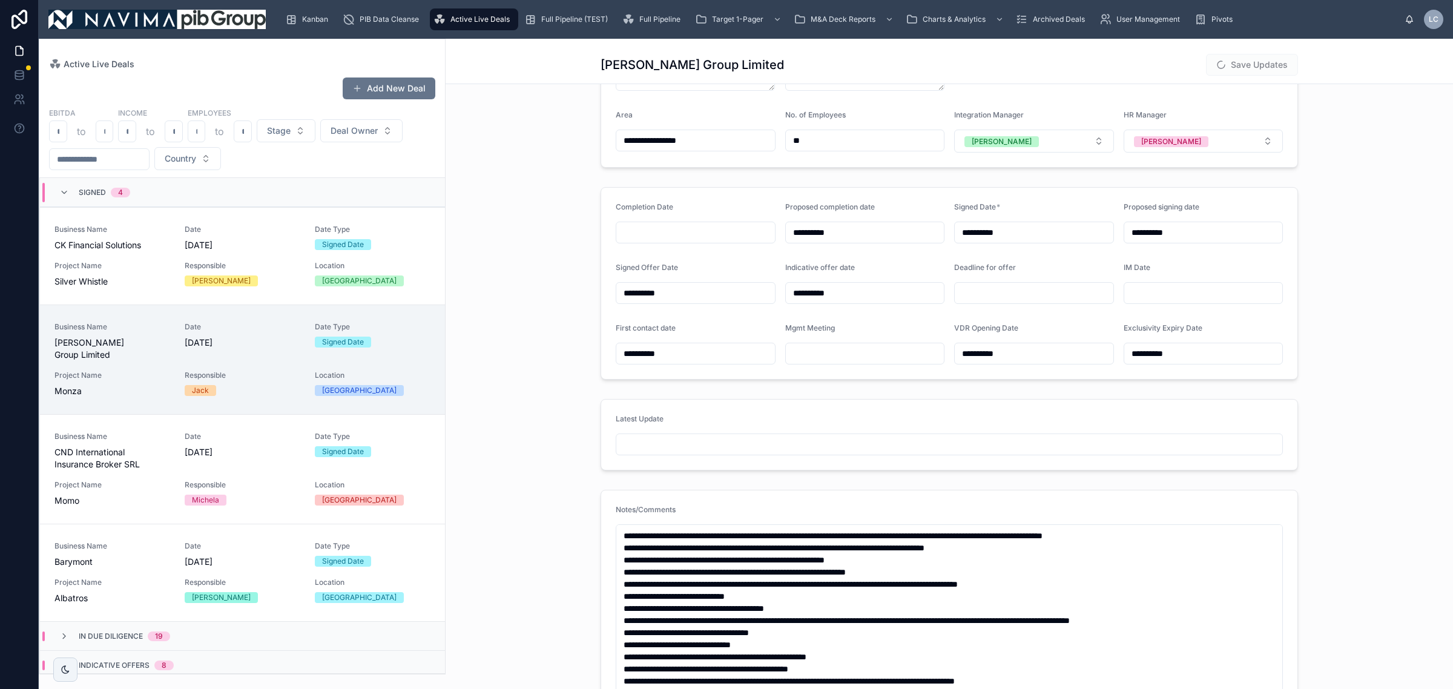  What do you see at coordinates (1145, 114) in the screenshot?
I see `span: HR Manager` at bounding box center [1145, 114].